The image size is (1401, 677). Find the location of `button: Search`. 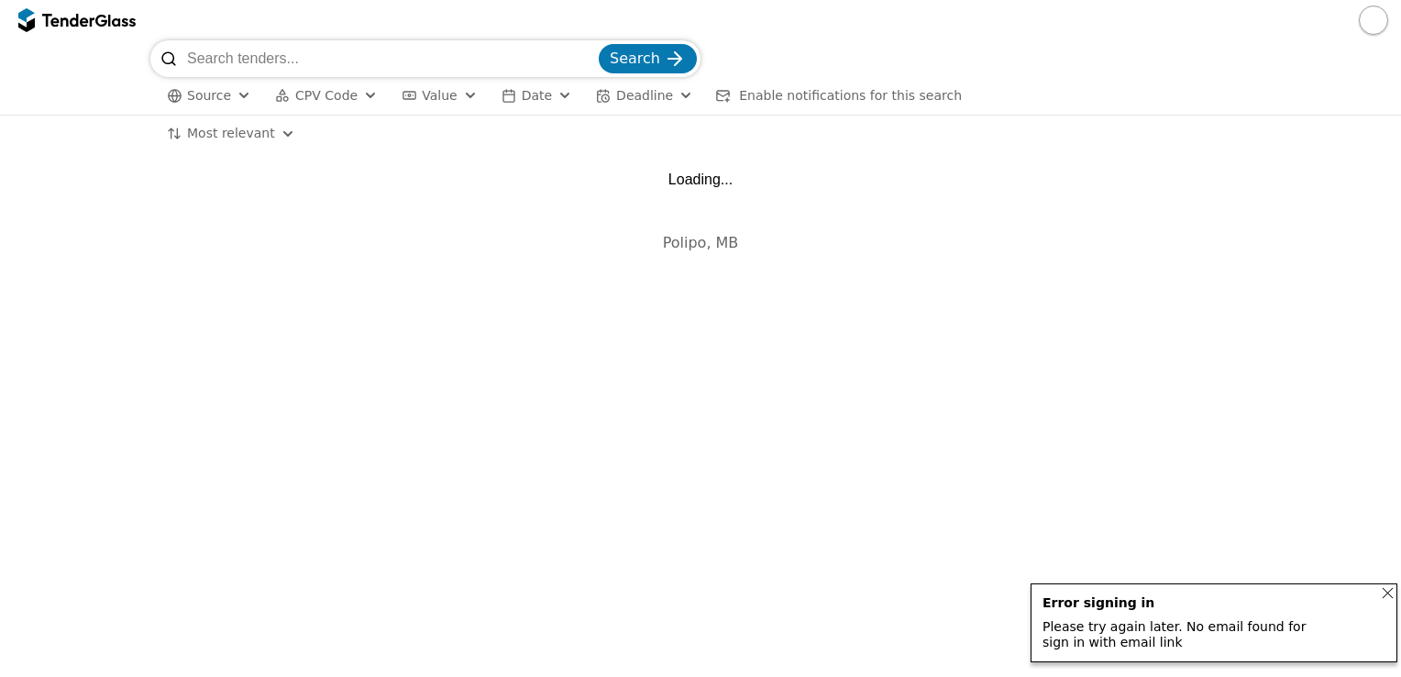

button: Search is located at coordinates (647, 59).